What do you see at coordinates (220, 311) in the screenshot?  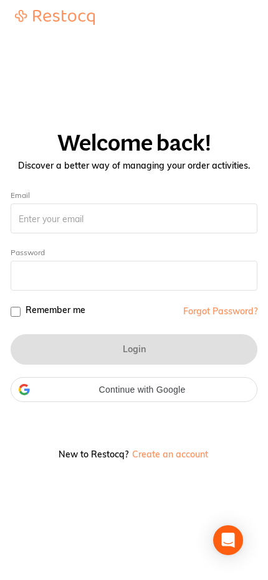 I see `a: Forgot Password?` at bounding box center [220, 311].